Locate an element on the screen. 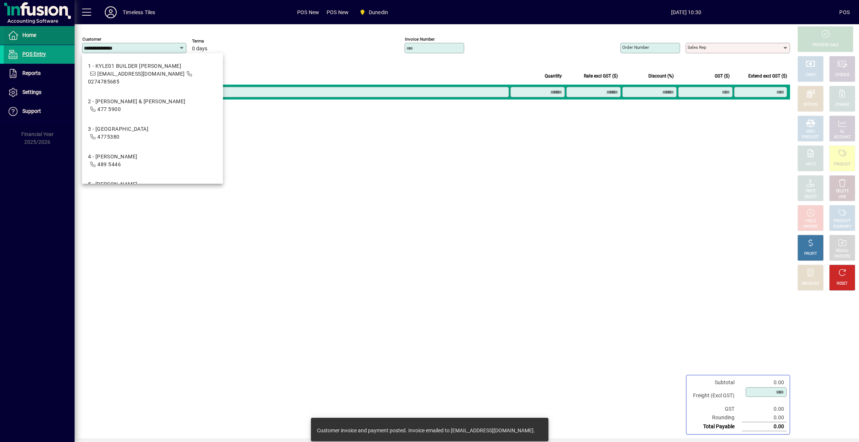 The image size is (859, 442). span: POS Entry is located at coordinates (34, 54).